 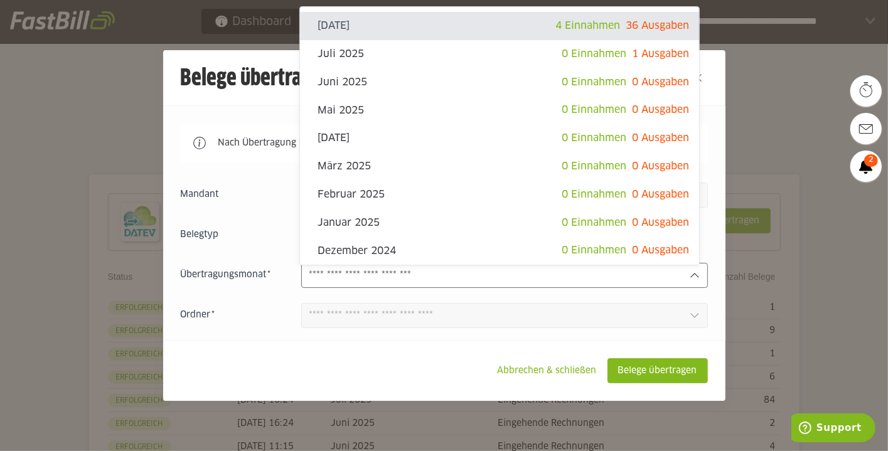 I want to click on span: 2, so click(x=871, y=161).